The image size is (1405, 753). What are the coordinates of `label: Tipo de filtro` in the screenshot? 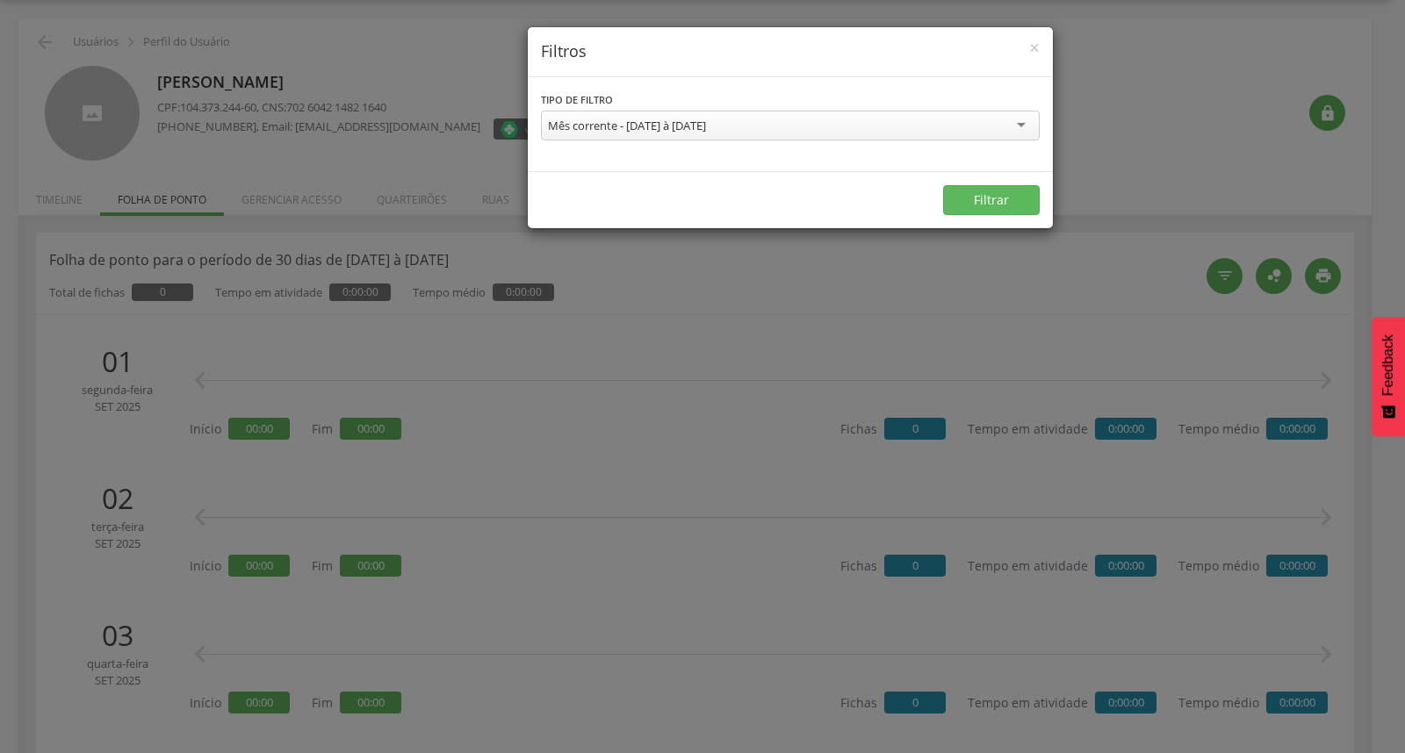 It's located at (577, 100).